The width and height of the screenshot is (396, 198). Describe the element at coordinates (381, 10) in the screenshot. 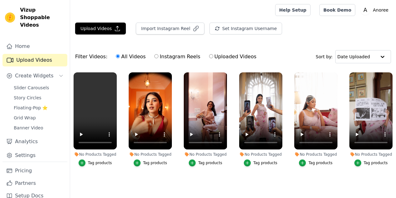

I see `p: Anoree` at that location.